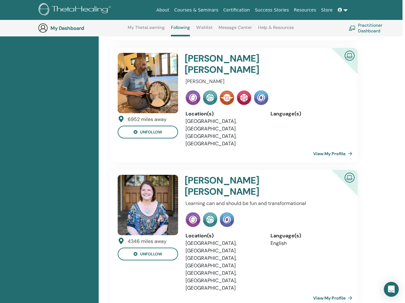  Describe the element at coordinates (326, 10) in the screenshot. I see `a: Store` at that location.